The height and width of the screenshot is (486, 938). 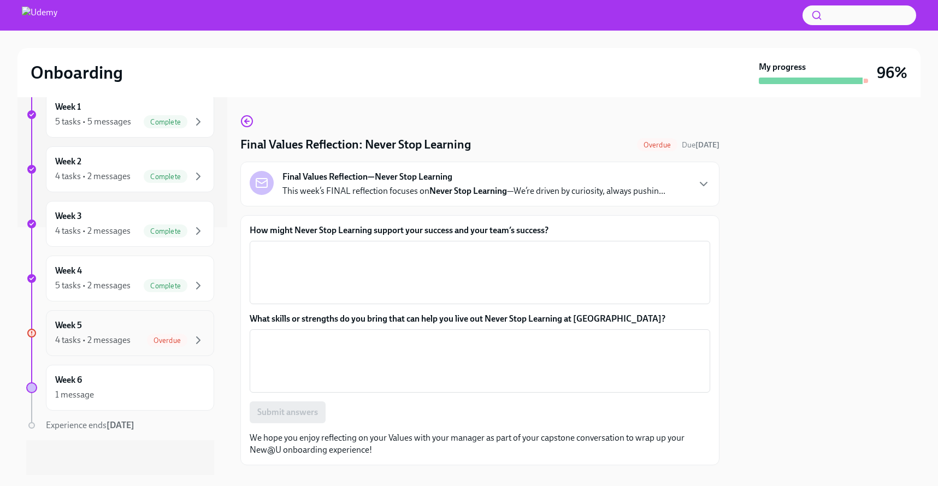 What do you see at coordinates (700, 145) in the screenshot?
I see `span: August 18th, 2025 10:00` at bounding box center [700, 145].